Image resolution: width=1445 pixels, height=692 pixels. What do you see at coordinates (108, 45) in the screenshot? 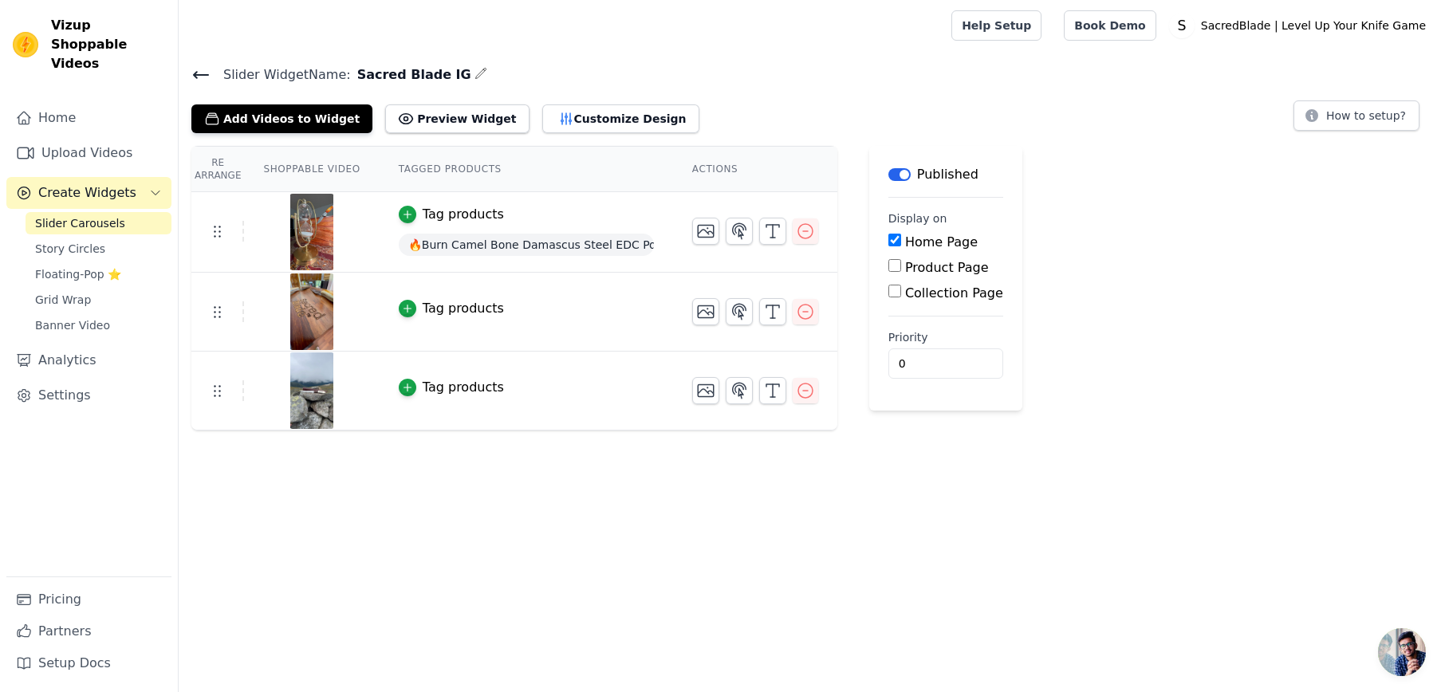
I see `span: Vizup Shoppable Videos` at bounding box center [108, 45].